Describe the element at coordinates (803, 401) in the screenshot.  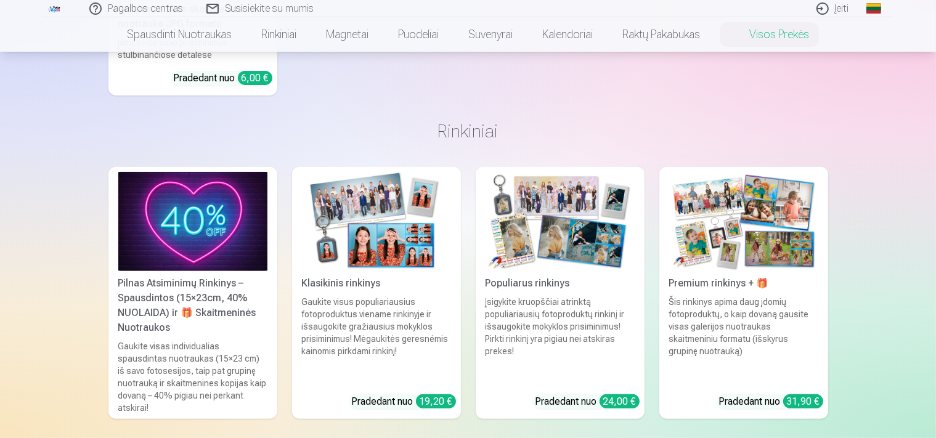
I see `div: 31,90 €` at that location.